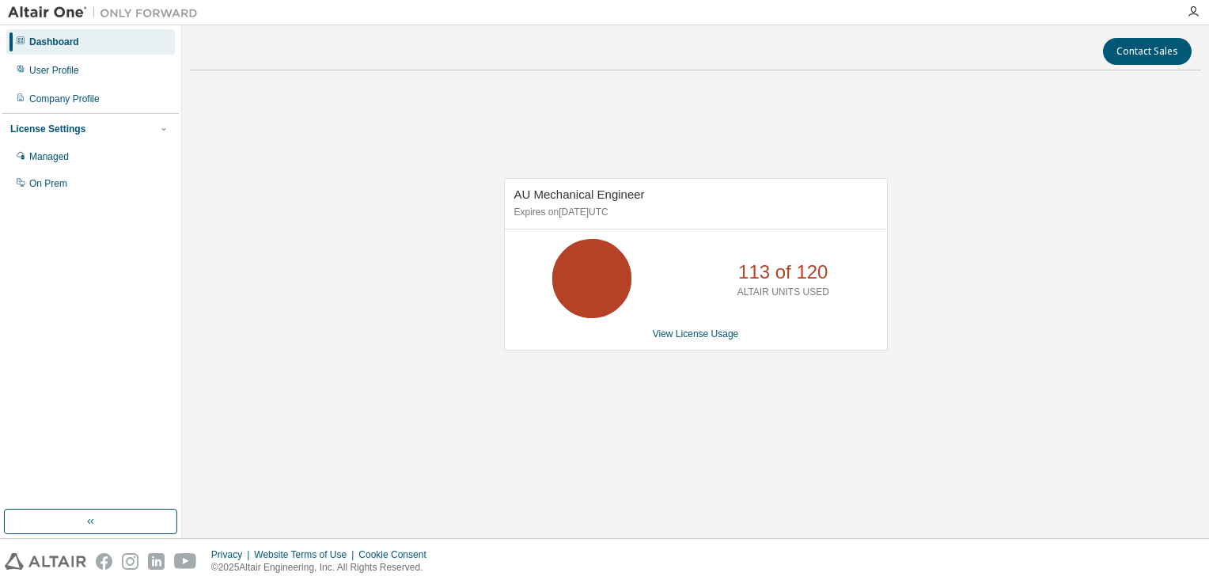 The width and height of the screenshot is (1209, 584). Describe the element at coordinates (156, 561) in the screenshot. I see `img: linkedin.svg` at that location.